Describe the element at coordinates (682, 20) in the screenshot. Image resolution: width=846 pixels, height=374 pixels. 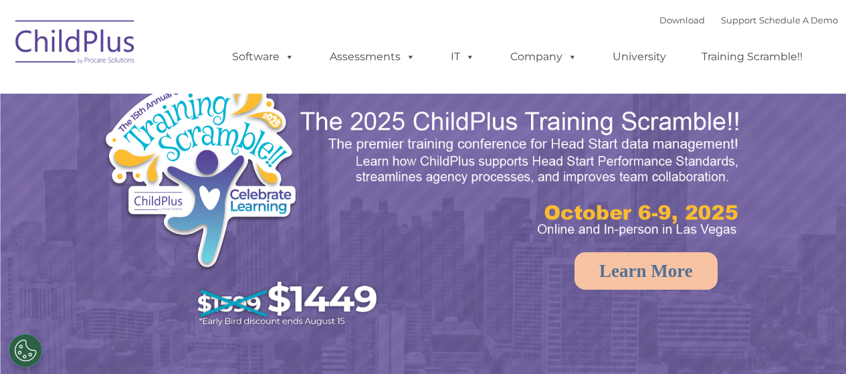
I see `a: Download` at that location.